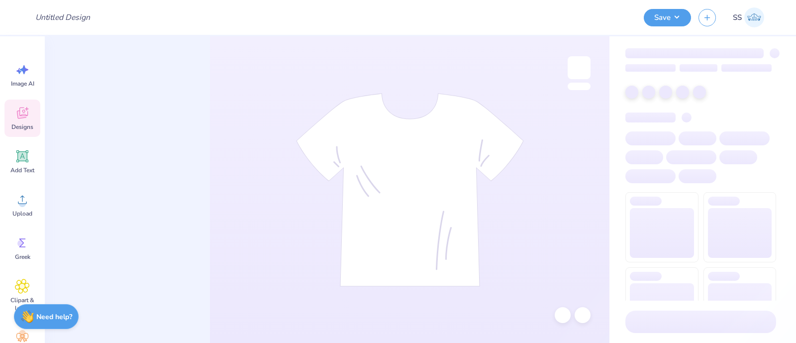  What do you see at coordinates (754, 17) in the screenshot?
I see `img: Shefali Sharma` at bounding box center [754, 17].